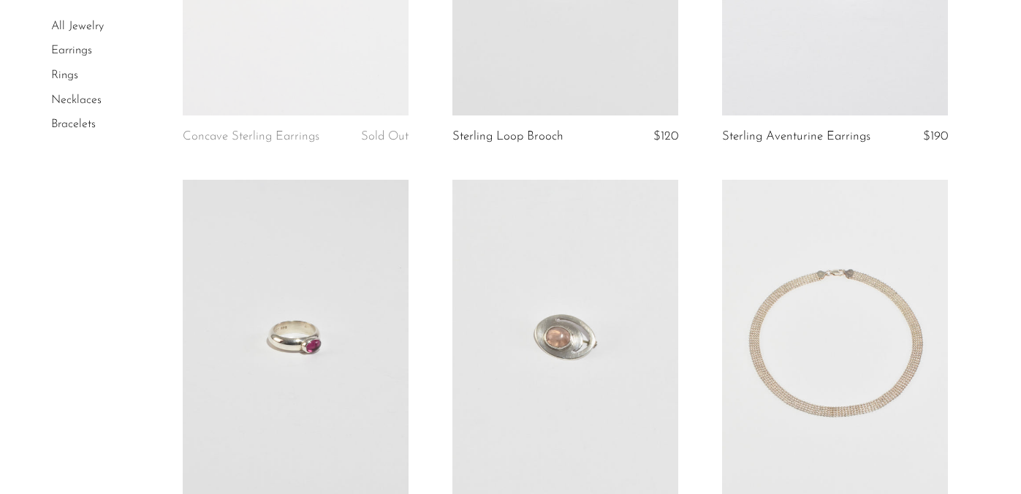  Describe the element at coordinates (77, 26) in the screenshot. I see `a: All Jewelry` at that location.